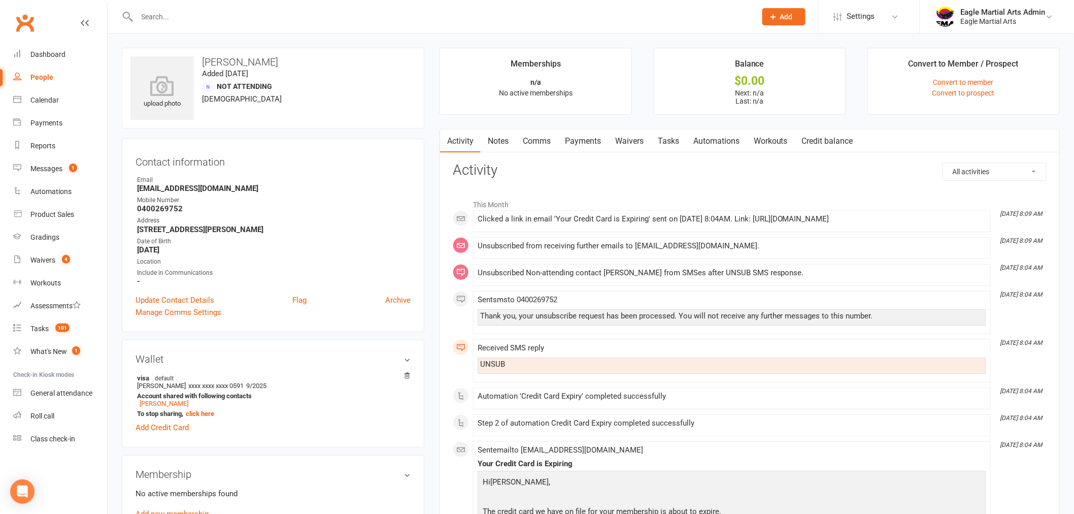  I want to click on strong: visa, so click(271, 378).